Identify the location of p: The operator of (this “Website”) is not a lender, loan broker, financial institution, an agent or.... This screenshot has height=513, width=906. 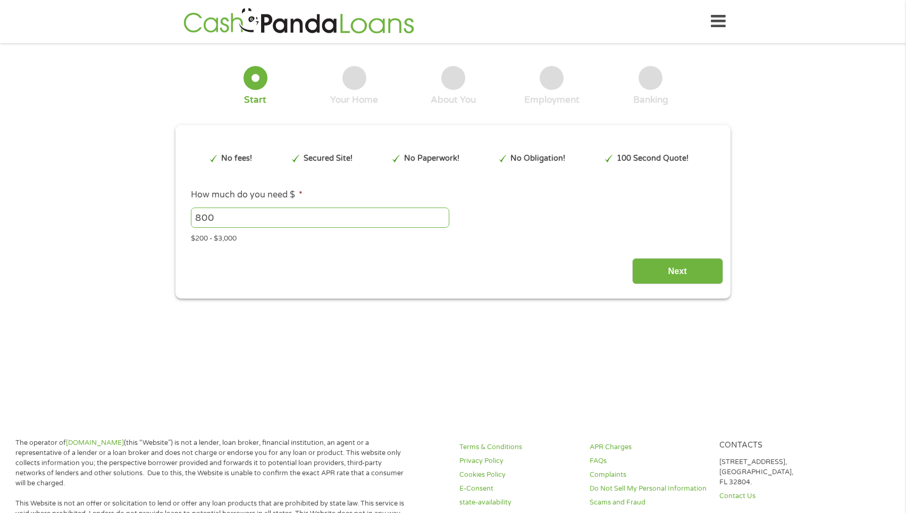
(210, 463).